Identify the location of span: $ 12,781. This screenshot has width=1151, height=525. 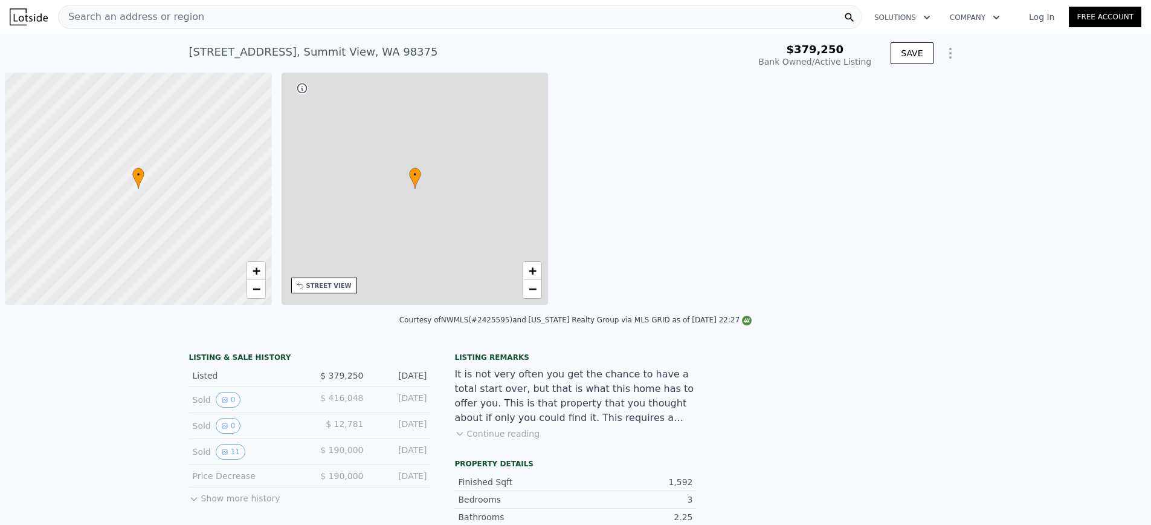
(345, 424).